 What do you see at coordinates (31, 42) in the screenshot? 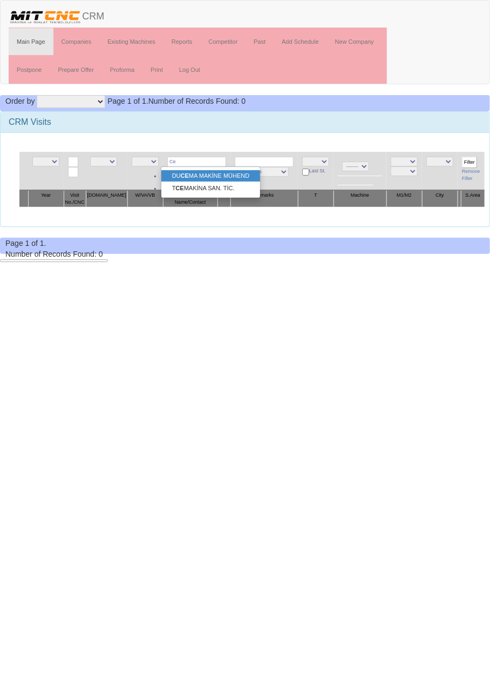
I see `a: Main Page` at bounding box center [31, 42].